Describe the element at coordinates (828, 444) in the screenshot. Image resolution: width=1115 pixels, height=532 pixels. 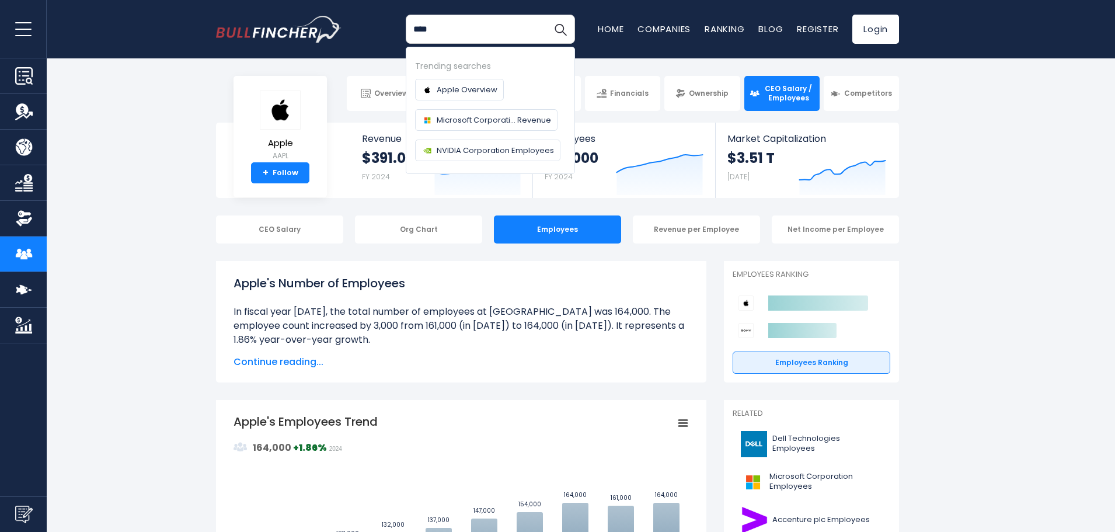
I see `span: Dell Technologies Employees` at that location.